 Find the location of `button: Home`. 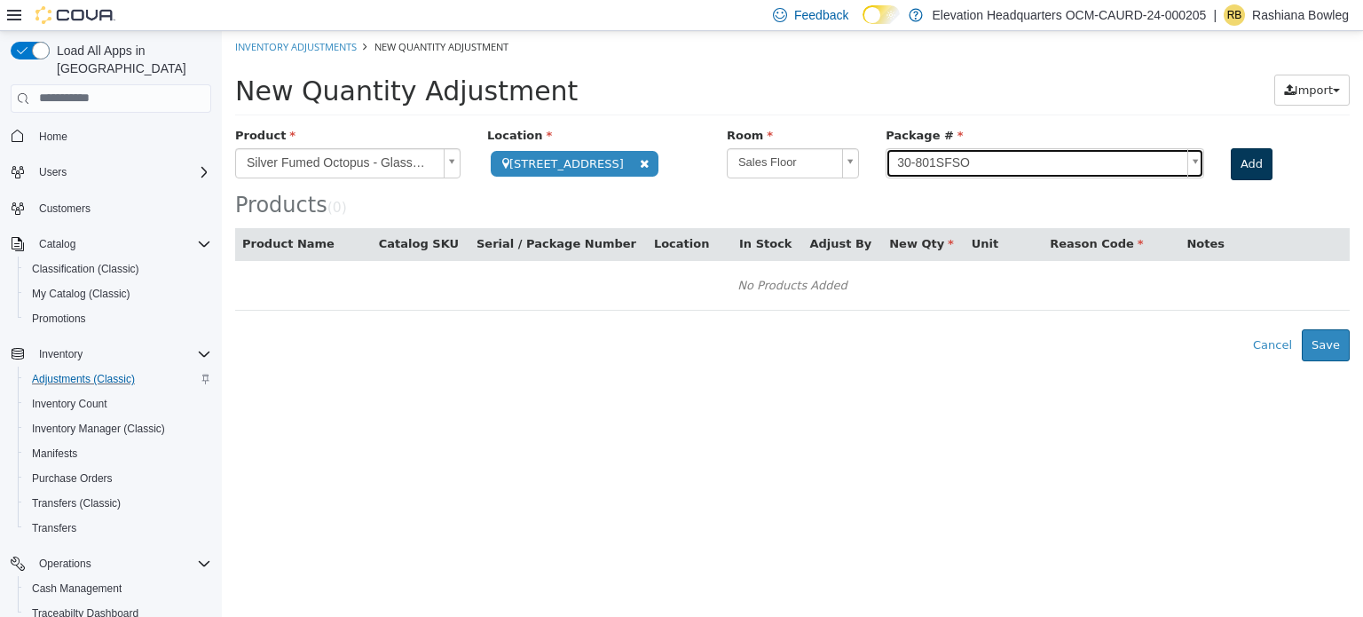

button: Home is located at coordinates (111, 136).